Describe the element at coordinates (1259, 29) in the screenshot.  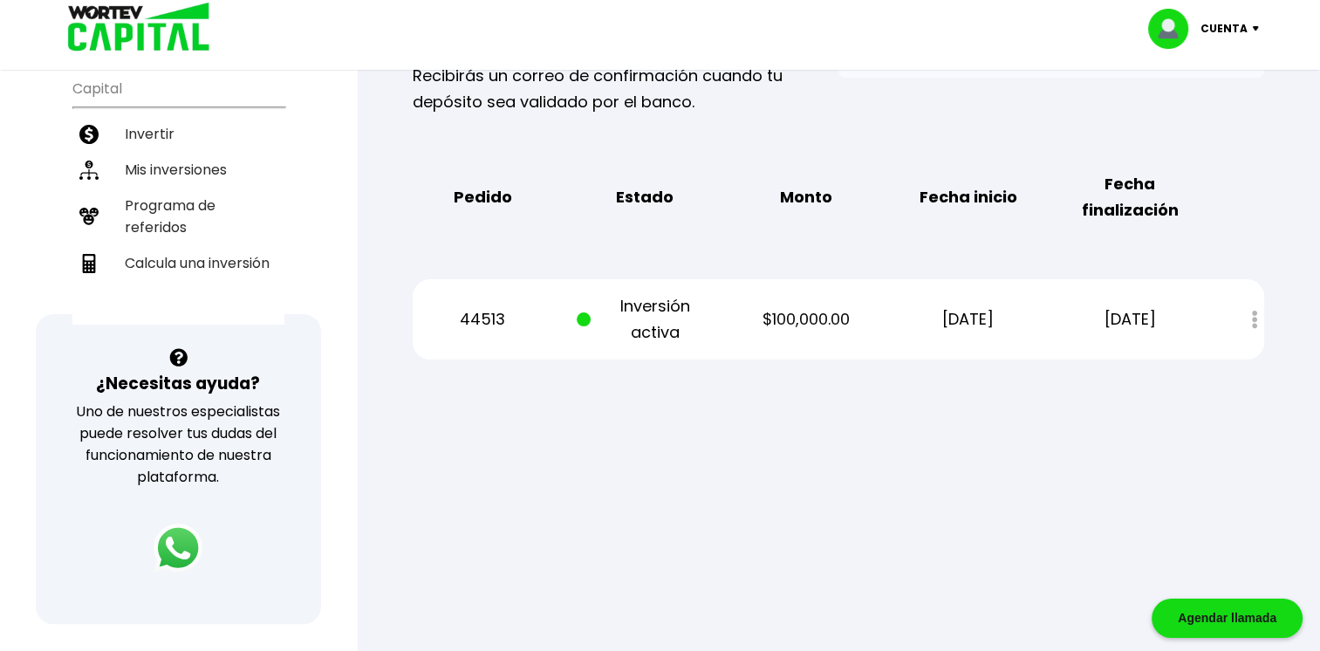
I see `img: icon-down` at that location.